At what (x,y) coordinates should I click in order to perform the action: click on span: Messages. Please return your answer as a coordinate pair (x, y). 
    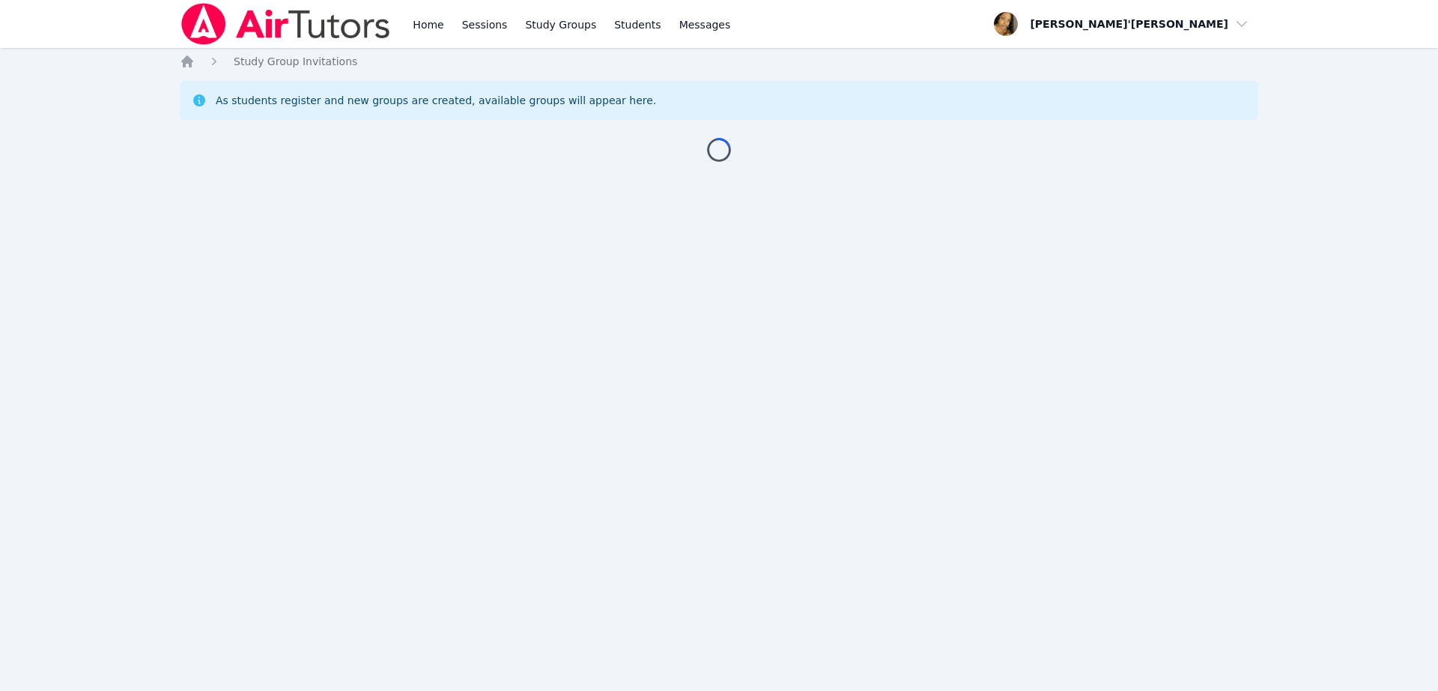
    Looking at the image, I should click on (705, 25).